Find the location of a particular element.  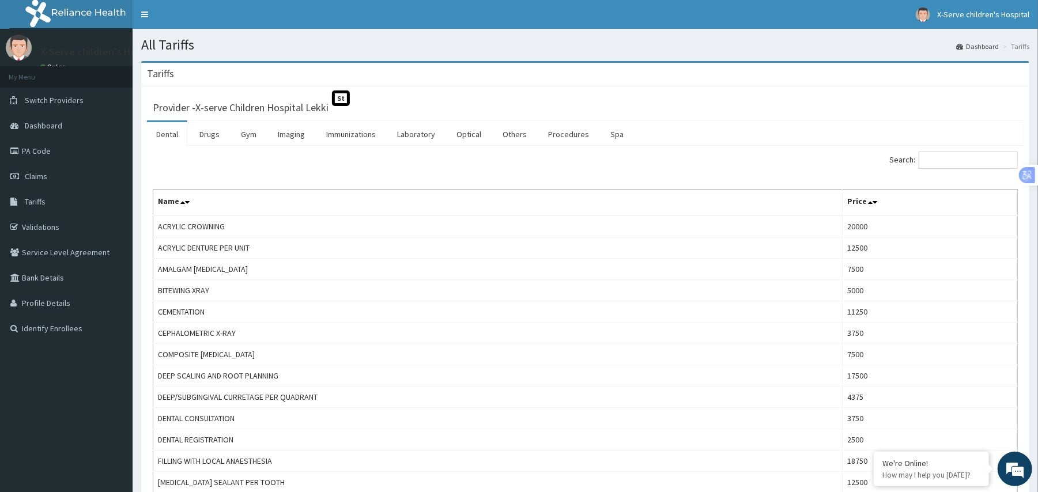

a: Dashboard is located at coordinates (977, 46).